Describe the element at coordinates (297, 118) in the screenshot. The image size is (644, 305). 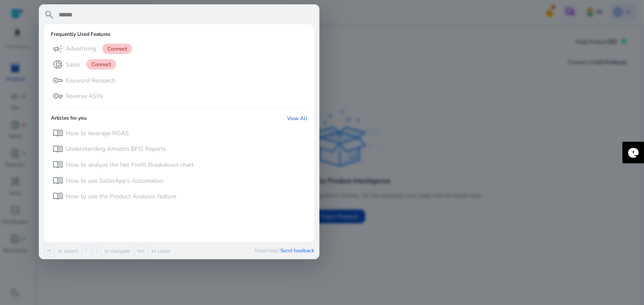
I see `a: View All` at that location.